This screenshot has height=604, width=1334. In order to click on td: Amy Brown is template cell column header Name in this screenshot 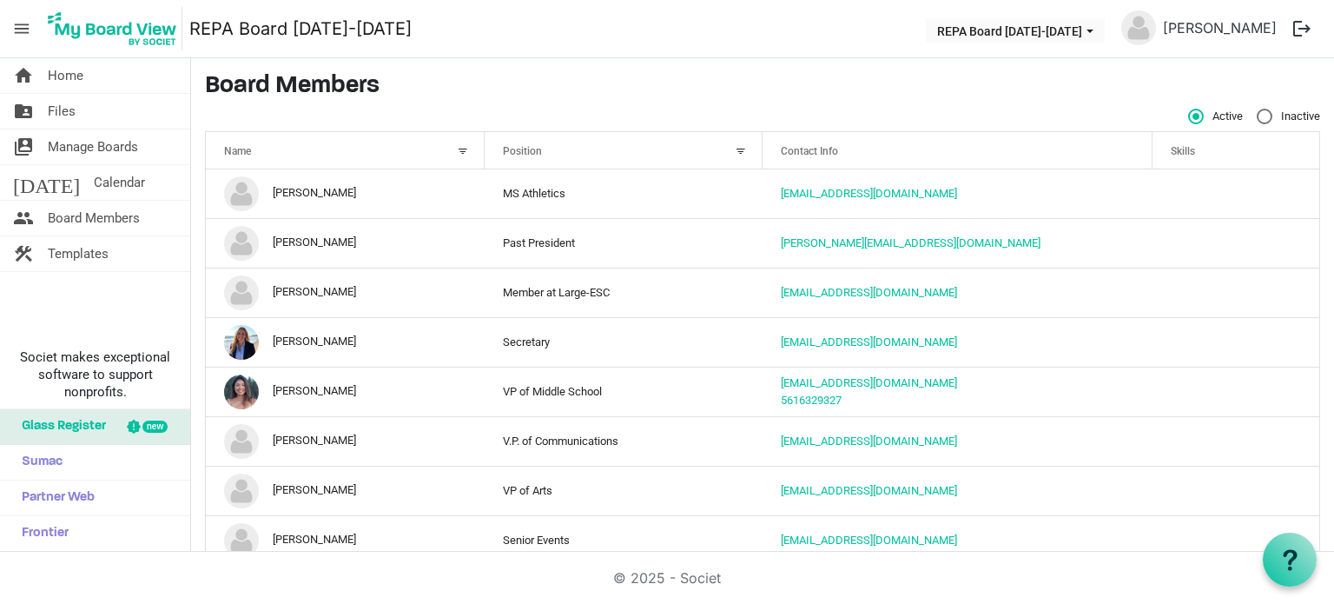, I will do `click(345, 341)`.